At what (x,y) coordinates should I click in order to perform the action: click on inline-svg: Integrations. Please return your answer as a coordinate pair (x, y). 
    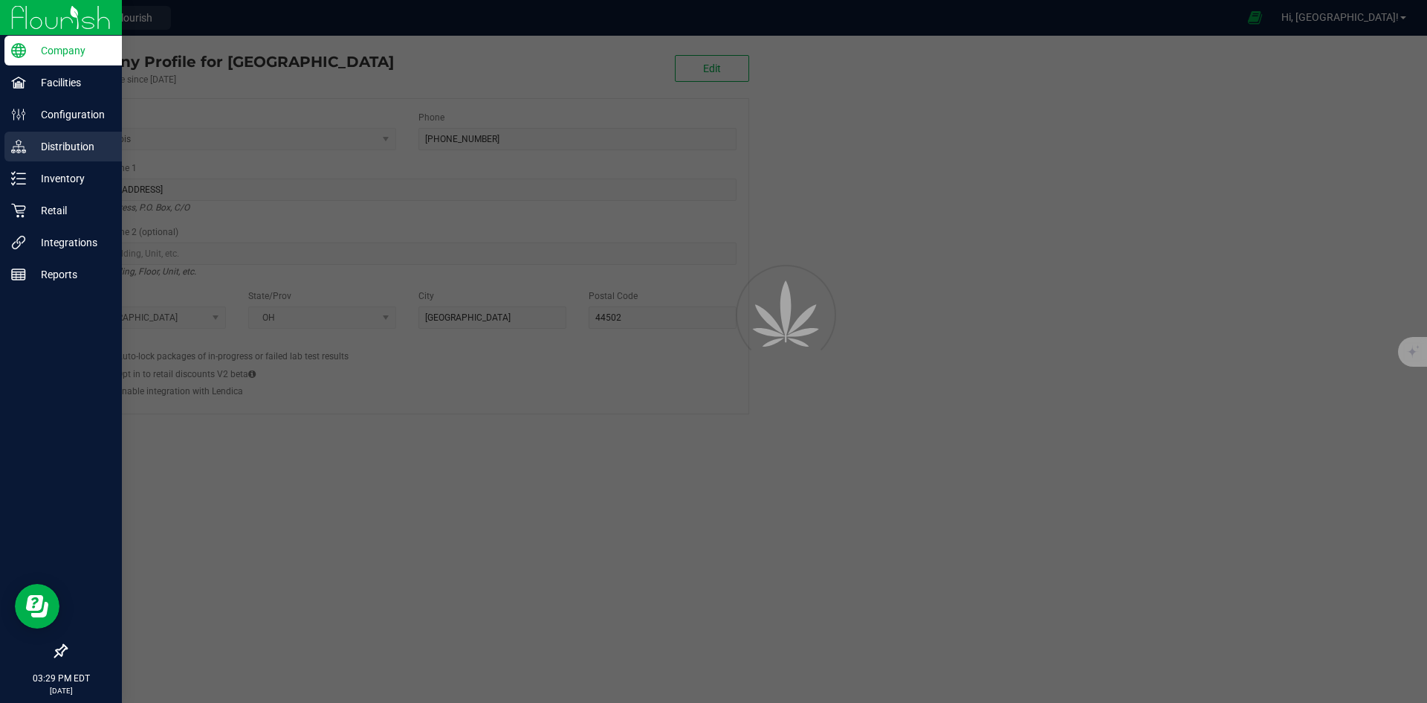
    Looking at the image, I should click on (19, 242).